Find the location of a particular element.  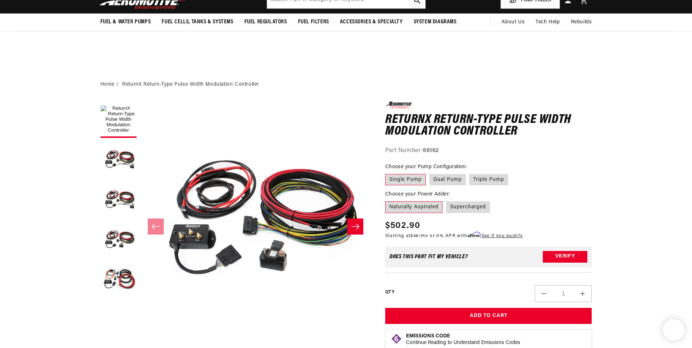

button: Emissions CodeContinue Reading to Understand Emissions Codes is located at coordinates (463, 340).